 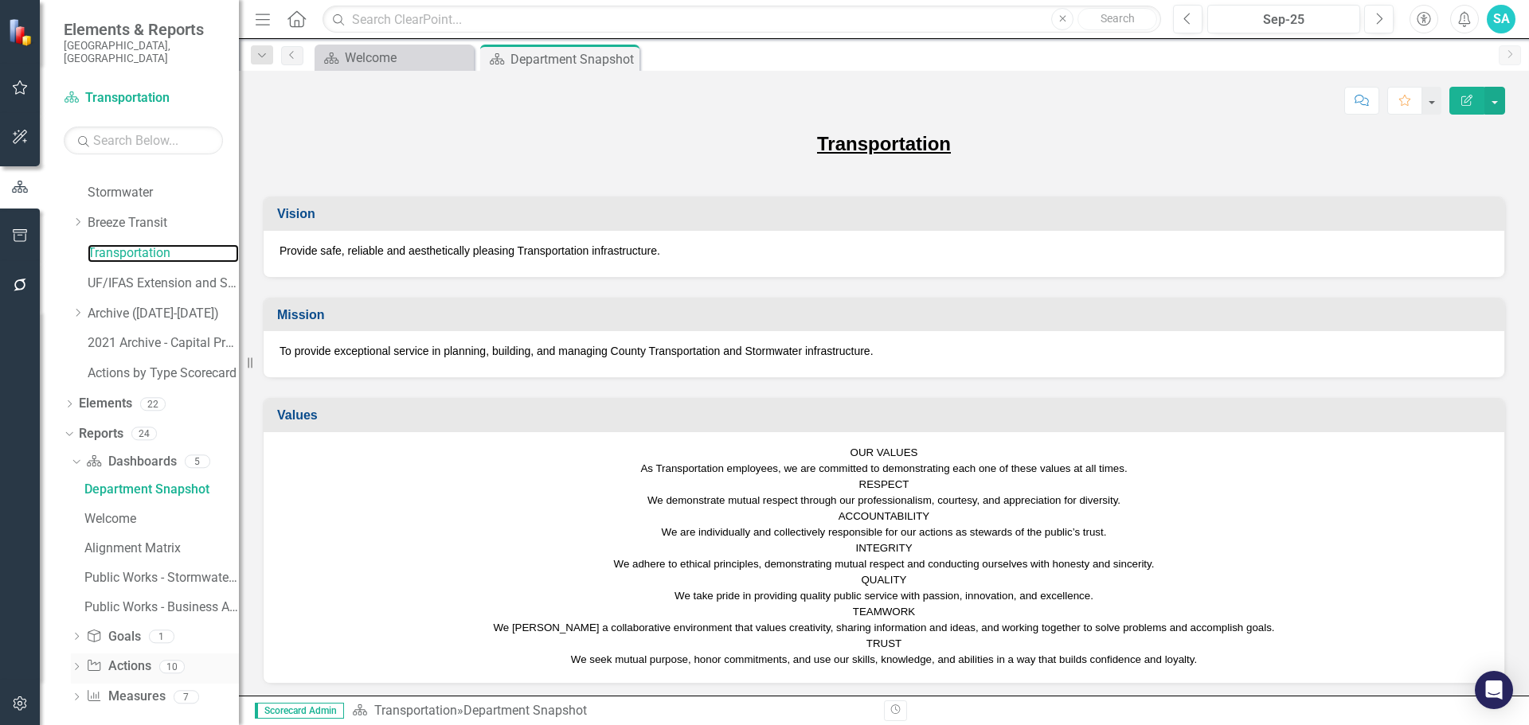 I want to click on a: Measures, so click(x=125, y=697).